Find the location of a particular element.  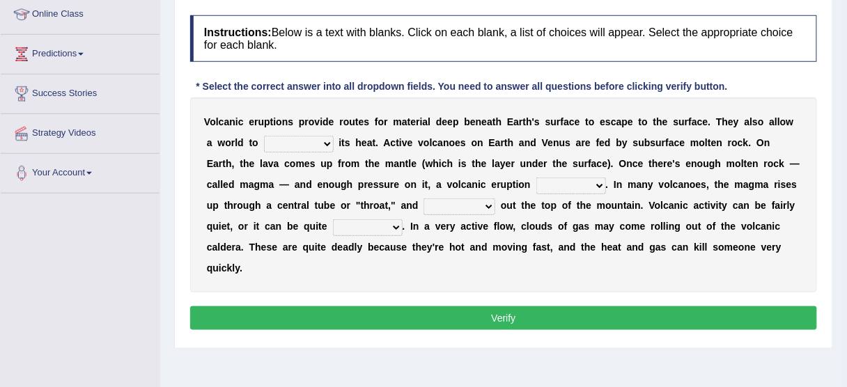

b: V is located at coordinates (207, 122).